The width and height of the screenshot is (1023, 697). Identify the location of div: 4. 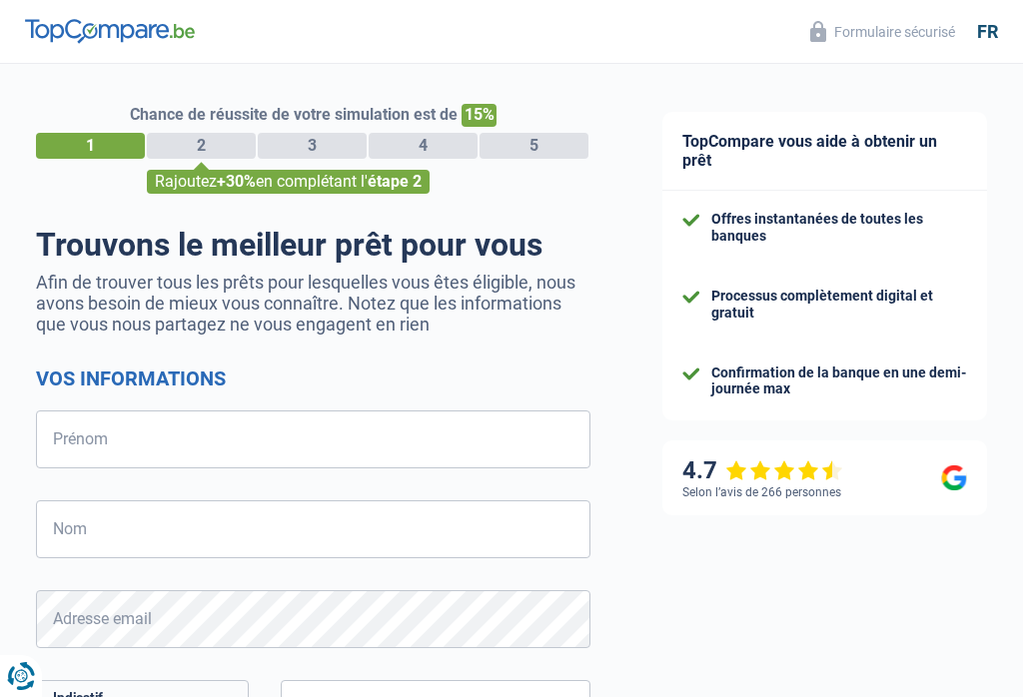
(423, 146).